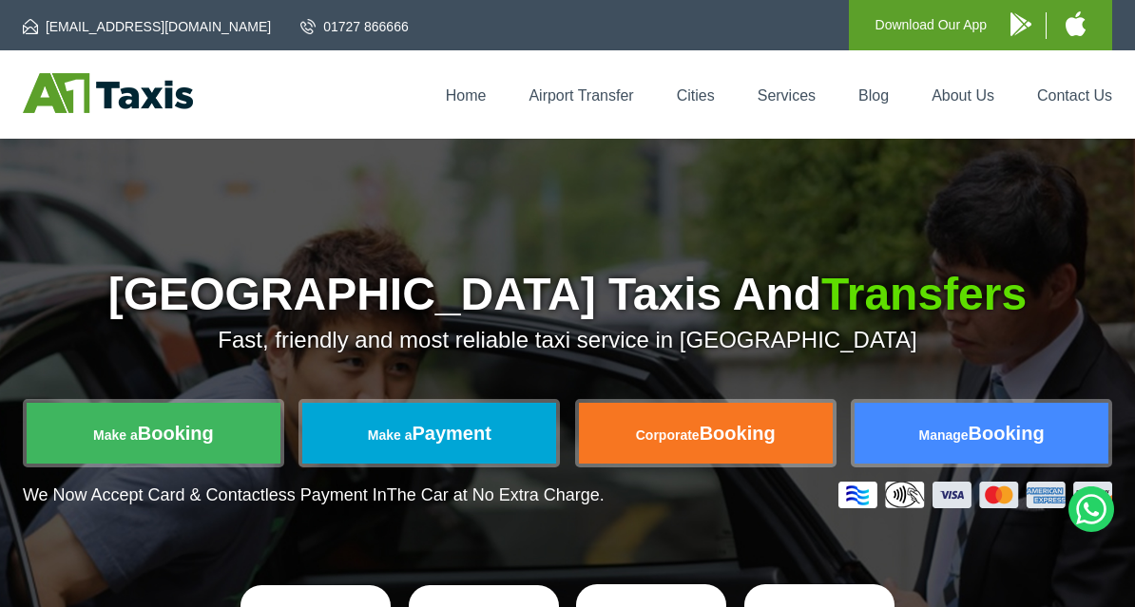 This screenshot has width=1135, height=607. Describe the element at coordinates (314, 495) in the screenshot. I see `p: We Now Accept Card & Contactless Payment In` at that location.